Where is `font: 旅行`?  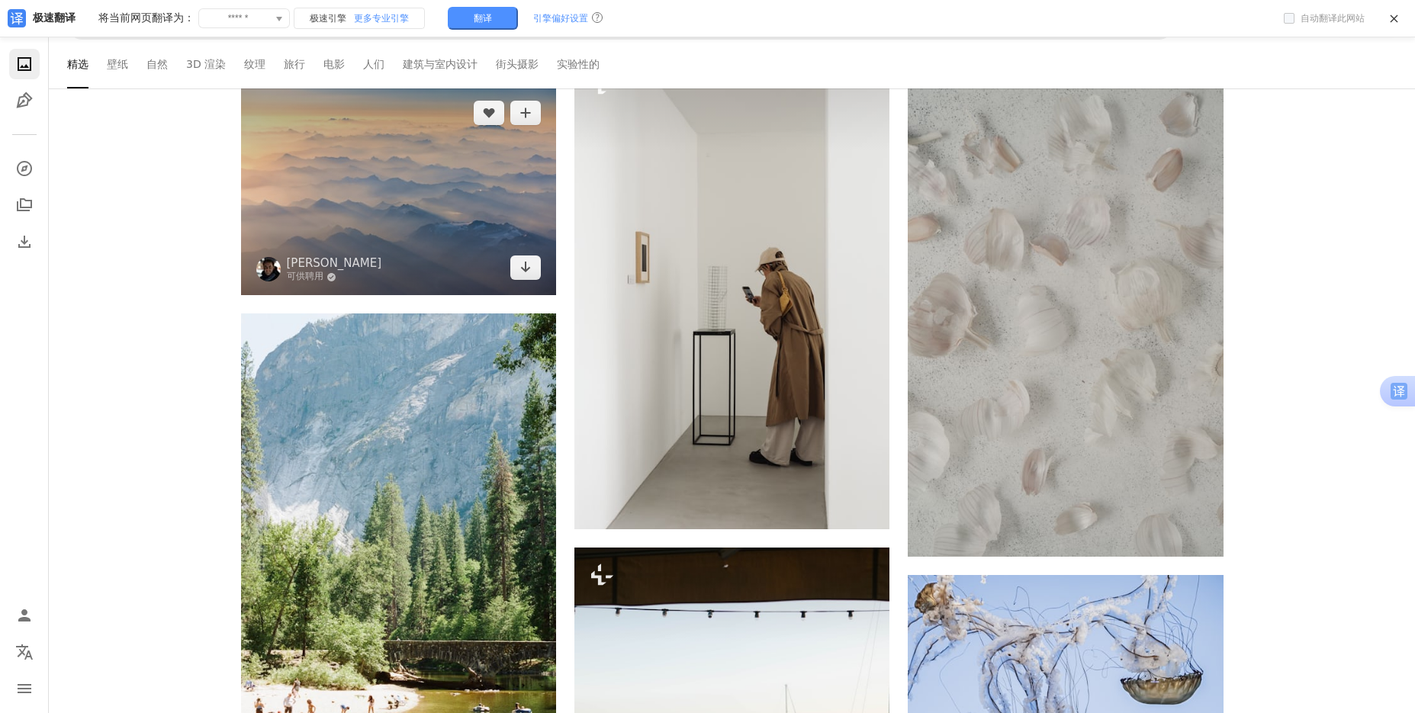
font: 旅行 is located at coordinates (294, 64).